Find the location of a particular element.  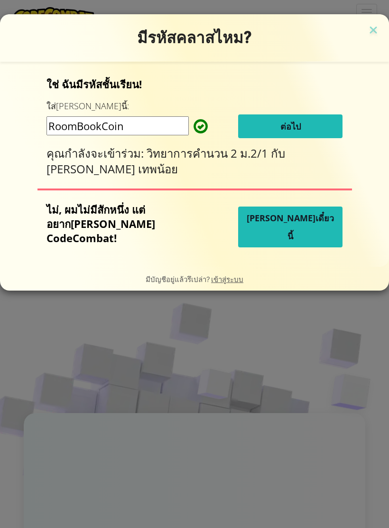

span: เข้าสู่ระบบ is located at coordinates (227, 279).